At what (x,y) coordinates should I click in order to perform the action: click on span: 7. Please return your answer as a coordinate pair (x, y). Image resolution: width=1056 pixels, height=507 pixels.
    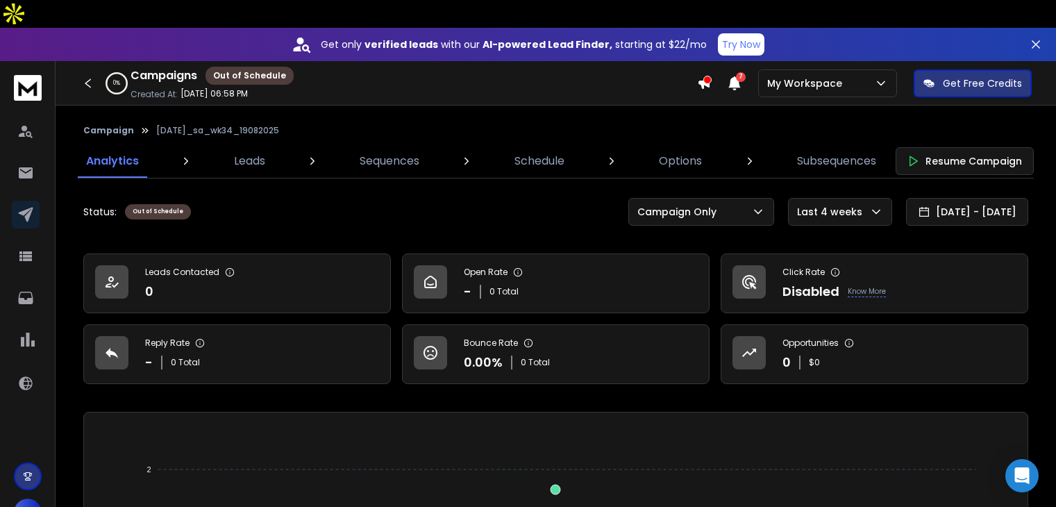
    Looking at the image, I should click on (741, 77).